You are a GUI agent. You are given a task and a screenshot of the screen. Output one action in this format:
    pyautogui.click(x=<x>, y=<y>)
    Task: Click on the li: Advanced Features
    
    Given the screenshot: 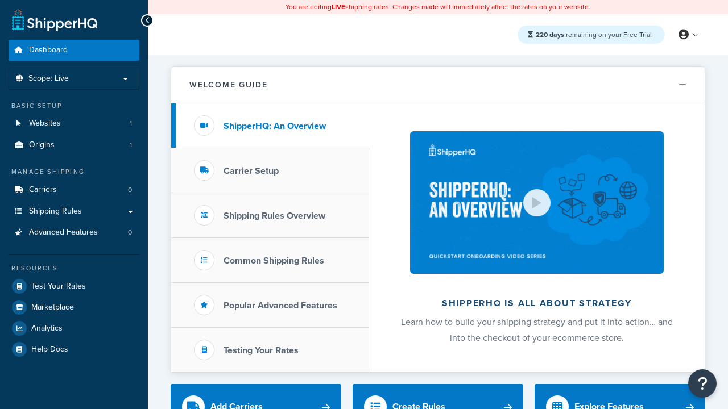 What is the action you would take?
    pyautogui.click(x=74, y=233)
    